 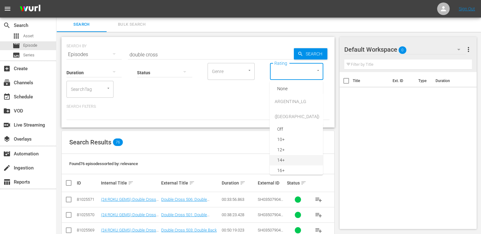 What do you see at coordinates (7, 154) in the screenshot?
I see `span: Automation` at bounding box center [7, 154].